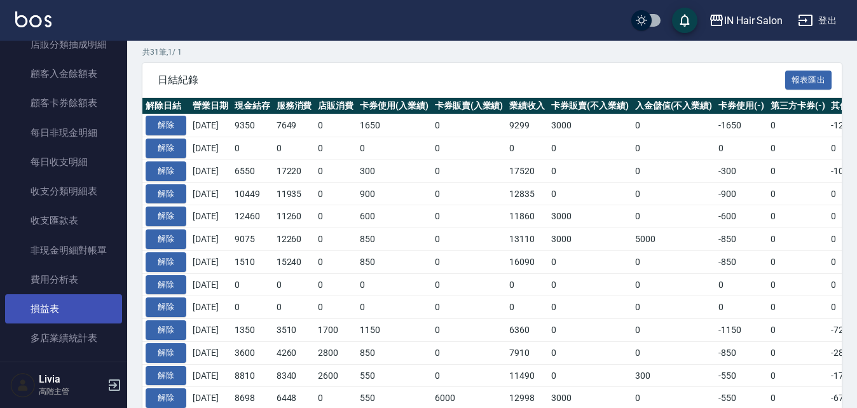 This screenshot has height=408, width=857. What do you see at coordinates (492, 52) in the screenshot?
I see `p: 共 31 筆, 1 / 1` at bounding box center [492, 52].